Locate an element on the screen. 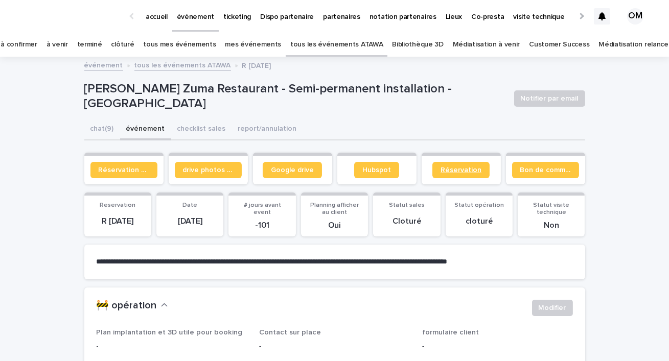 The width and height of the screenshot is (669, 361). a: terminé is located at coordinates (89, 44).